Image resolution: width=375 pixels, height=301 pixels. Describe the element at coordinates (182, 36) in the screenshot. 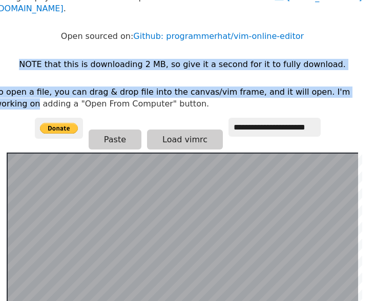

I see `p: Open sourced on:` at that location.